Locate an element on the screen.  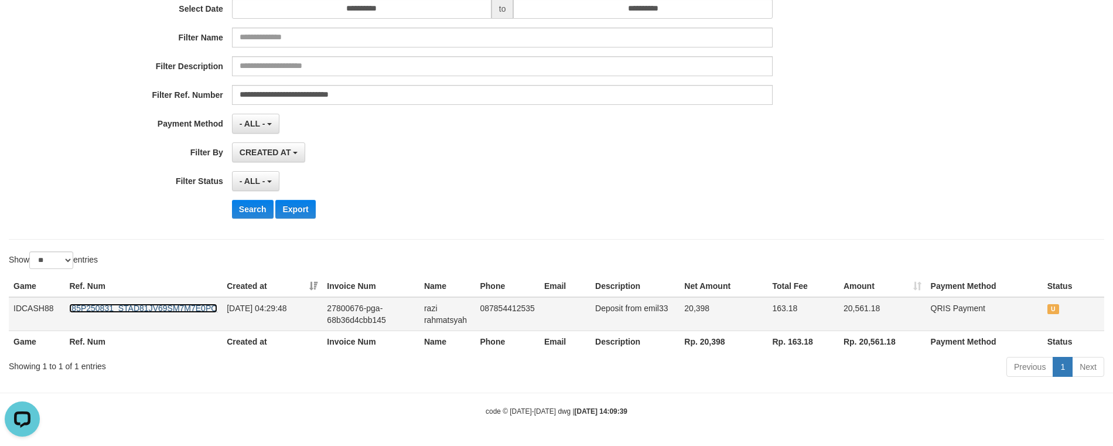
span: UNPAID is located at coordinates (1053, 309).